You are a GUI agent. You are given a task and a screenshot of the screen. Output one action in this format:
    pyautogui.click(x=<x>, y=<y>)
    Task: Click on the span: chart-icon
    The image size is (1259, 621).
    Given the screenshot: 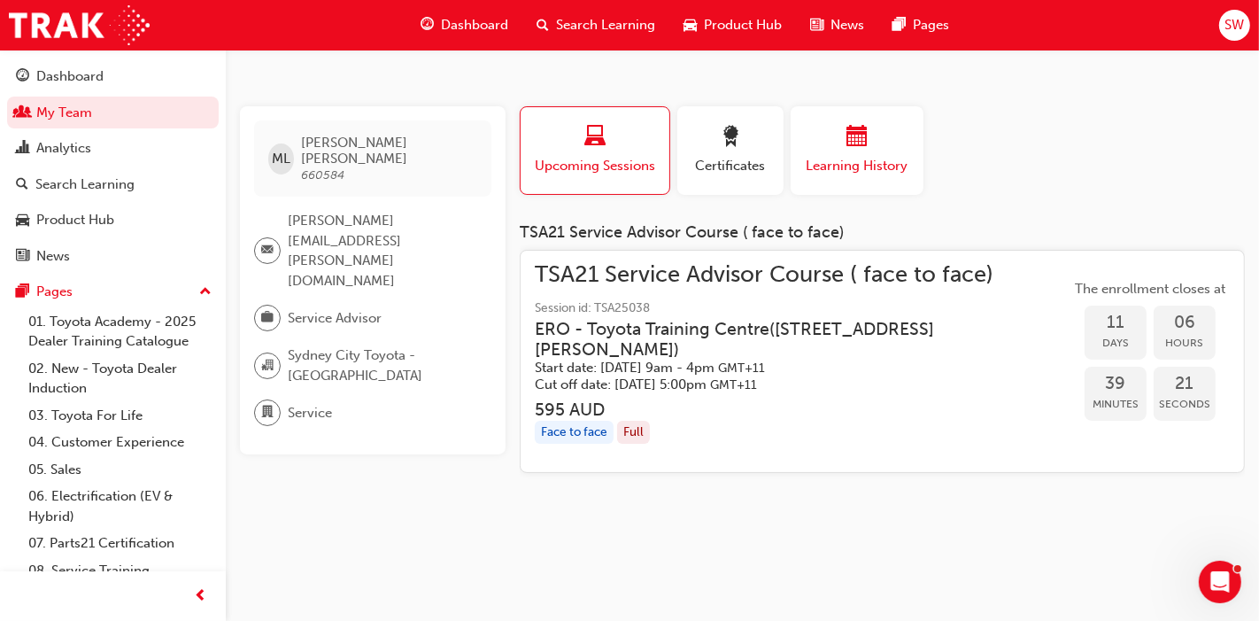 What is the action you would take?
    pyautogui.click(x=22, y=149)
    